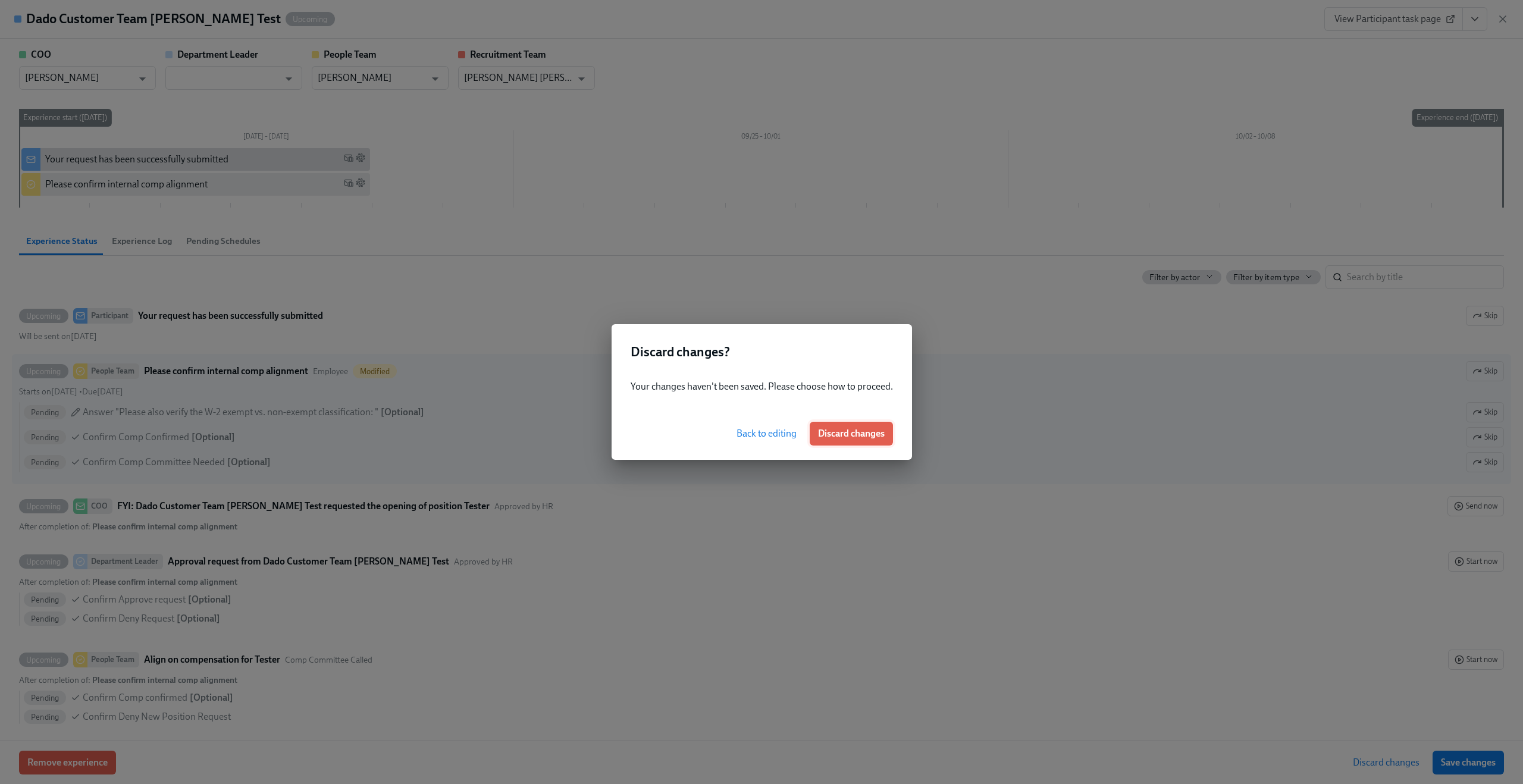 The width and height of the screenshot is (1523, 784). I want to click on span: Back to editing, so click(766, 433).